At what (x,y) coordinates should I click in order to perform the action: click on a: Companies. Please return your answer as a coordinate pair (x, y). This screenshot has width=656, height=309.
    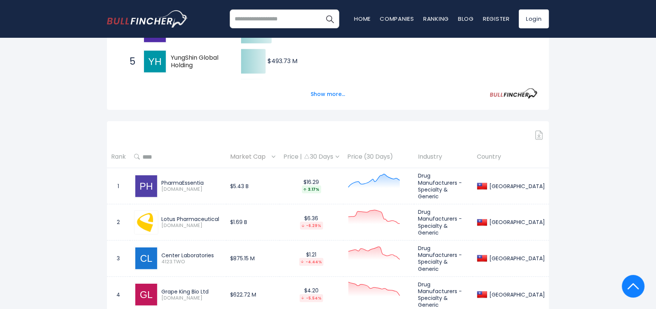
    Looking at the image, I should click on (397, 19).